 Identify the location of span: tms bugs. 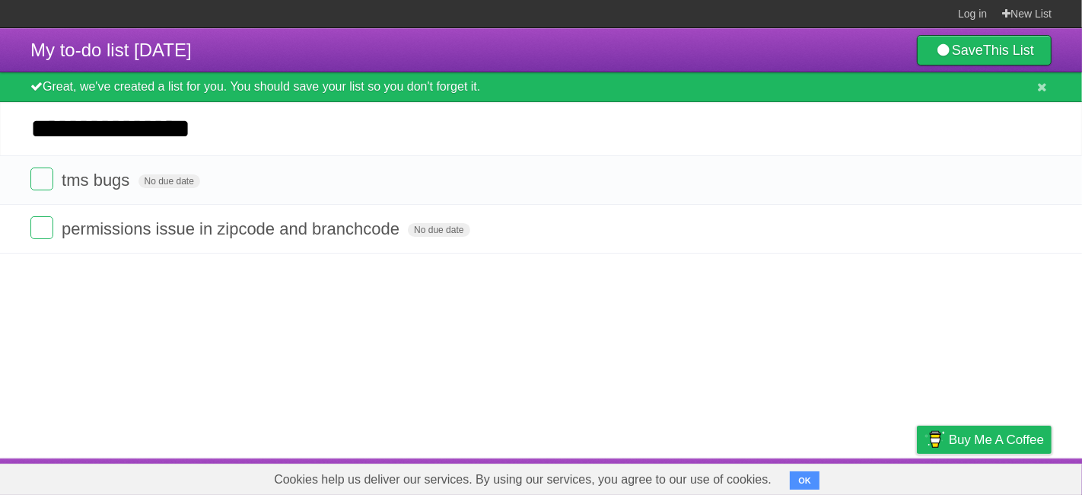
(97, 180).